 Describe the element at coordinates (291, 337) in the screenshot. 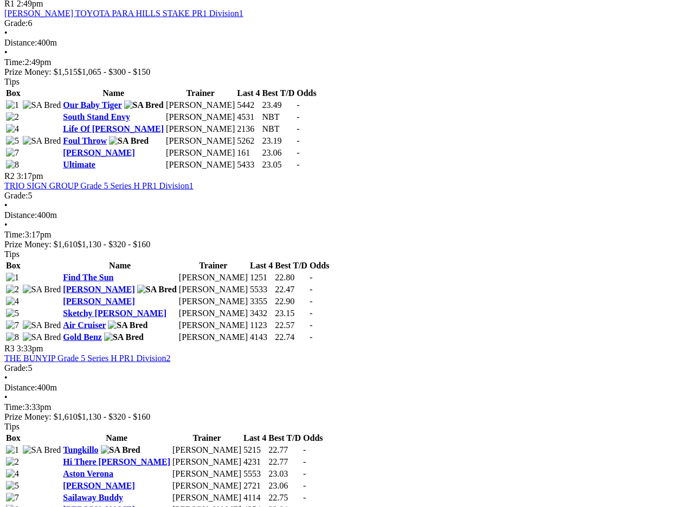

I see `td: 22.74` at that location.